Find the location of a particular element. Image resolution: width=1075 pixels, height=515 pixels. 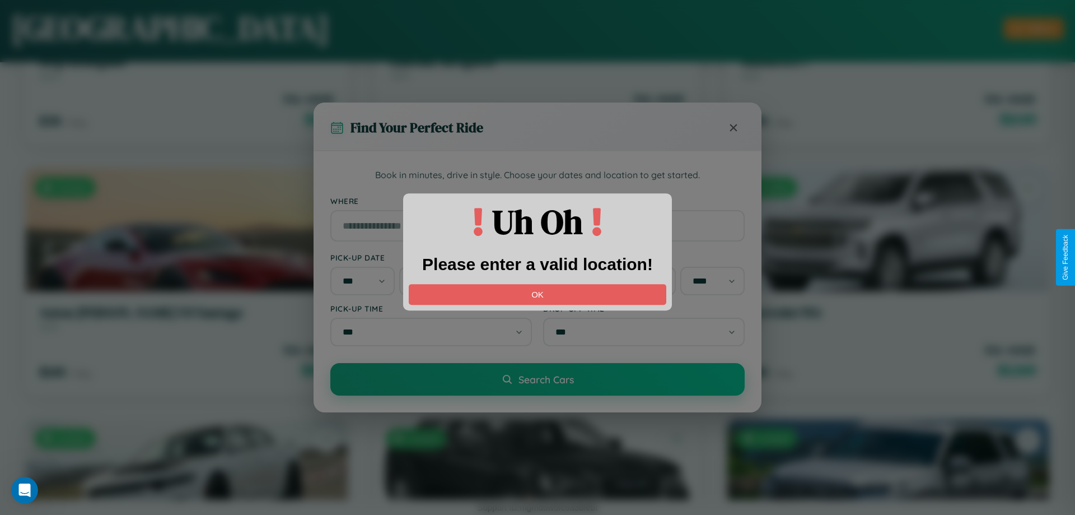

label: Drop-off Date is located at coordinates (644, 257).